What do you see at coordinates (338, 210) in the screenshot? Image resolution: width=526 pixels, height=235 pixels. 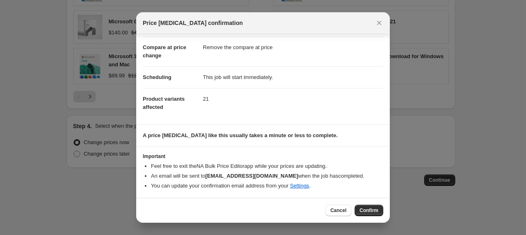 I see `span: Cancel` at bounding box center [338, 210].